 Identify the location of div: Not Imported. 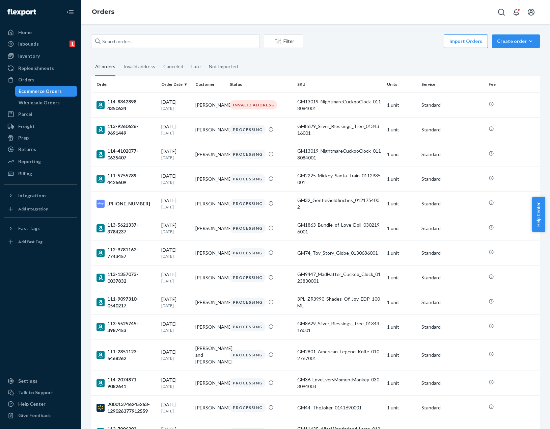
(224, 67).